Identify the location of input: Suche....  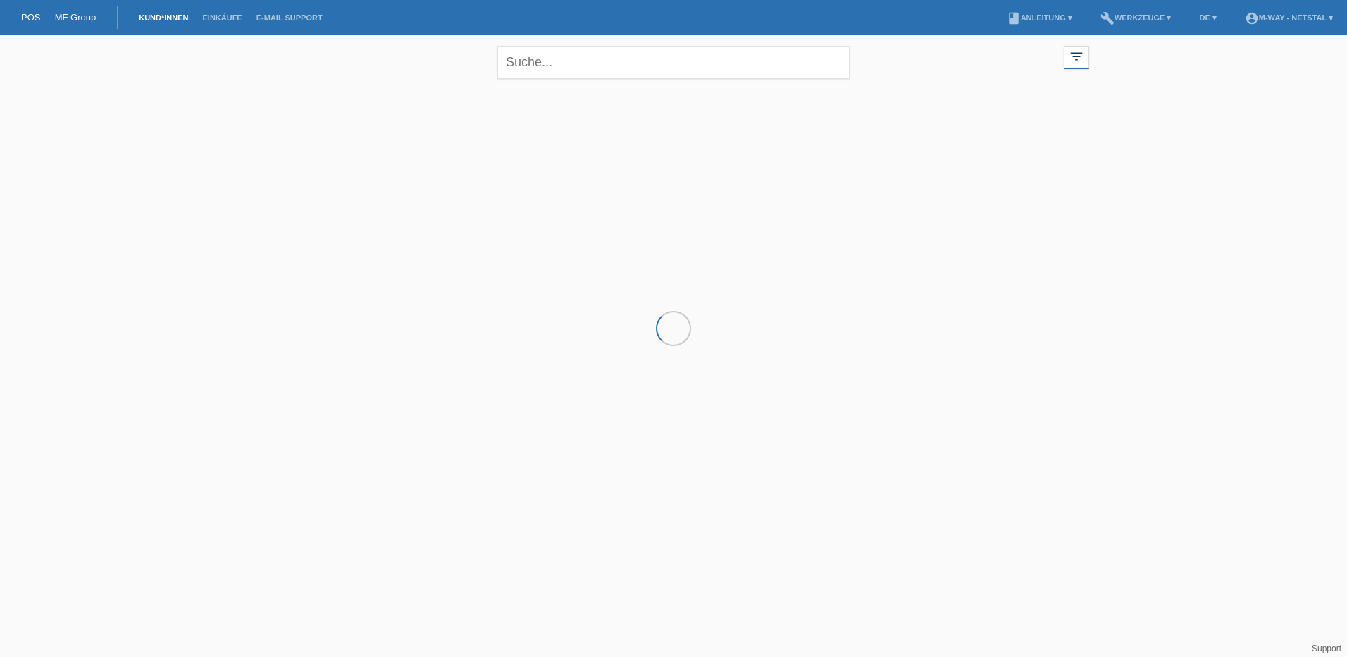
(674, 62).